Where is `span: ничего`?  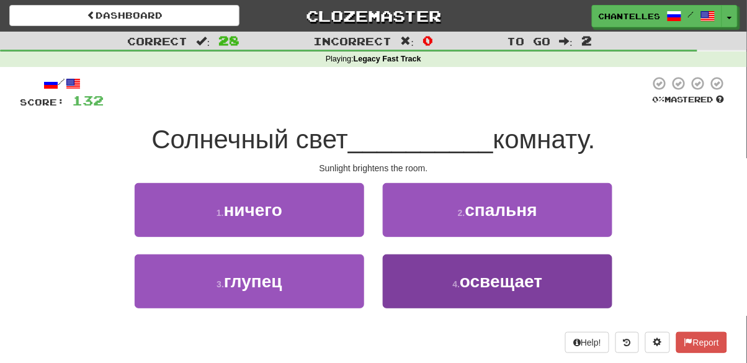 span: ничего is located at coordinates (253, 210).